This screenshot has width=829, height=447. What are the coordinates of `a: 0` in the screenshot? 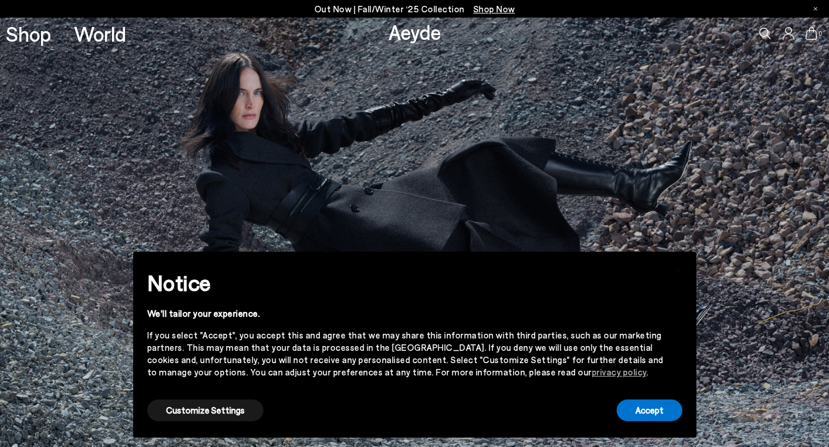 It's located at (812, 33).